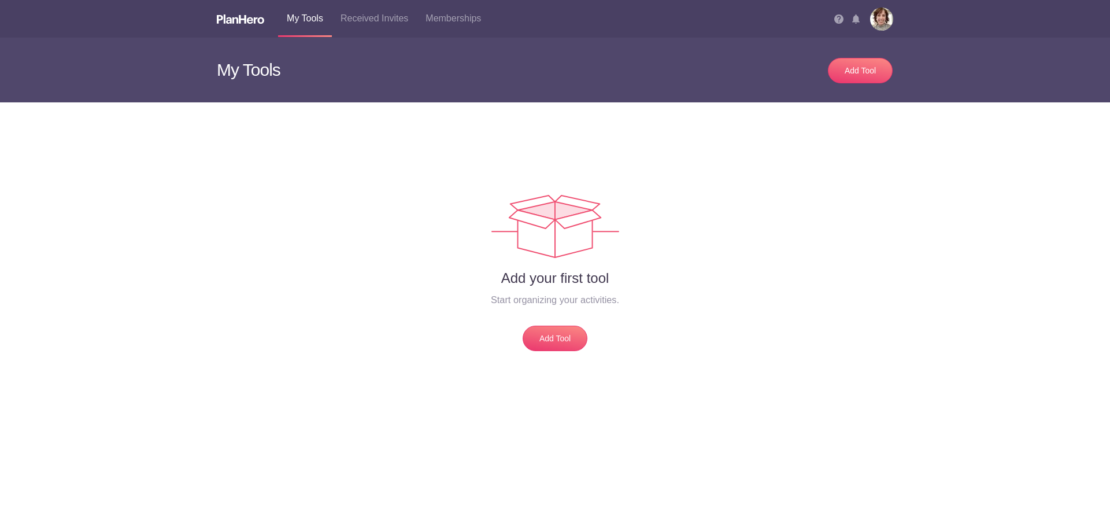 This screenshot has width=1110, height=527. Describe the element at coordinates (382, 70) in the screenshot. I see `h3: My Tools` at that location.